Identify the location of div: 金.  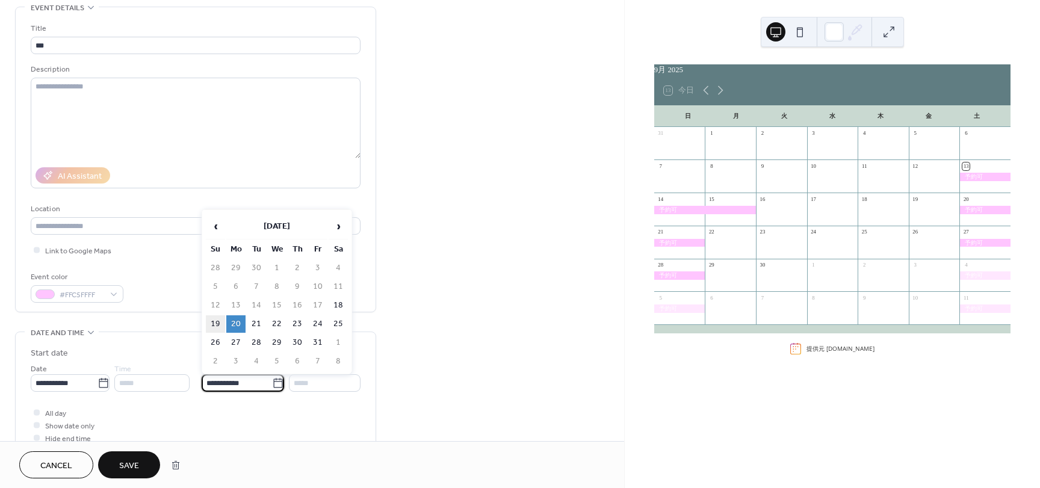
(929, 116).